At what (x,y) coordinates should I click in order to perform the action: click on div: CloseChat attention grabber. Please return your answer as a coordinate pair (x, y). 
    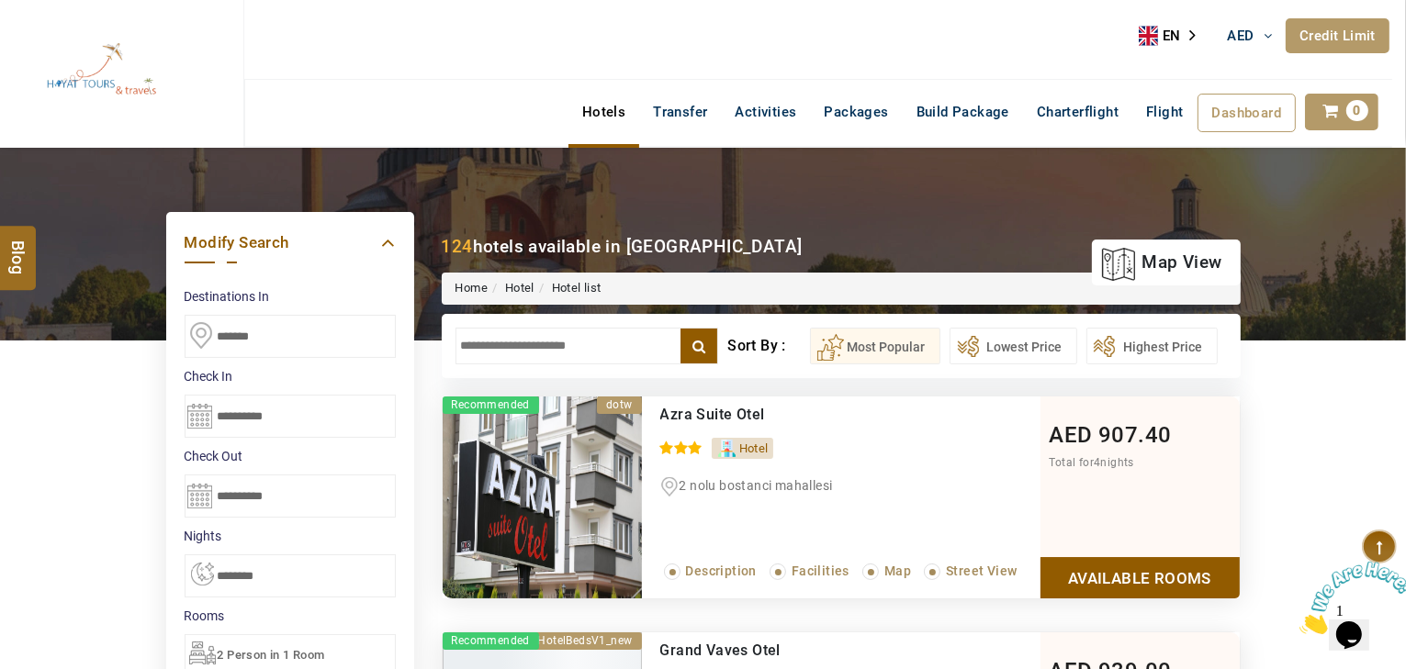
    Looking at the image, I should click on (57, 43).